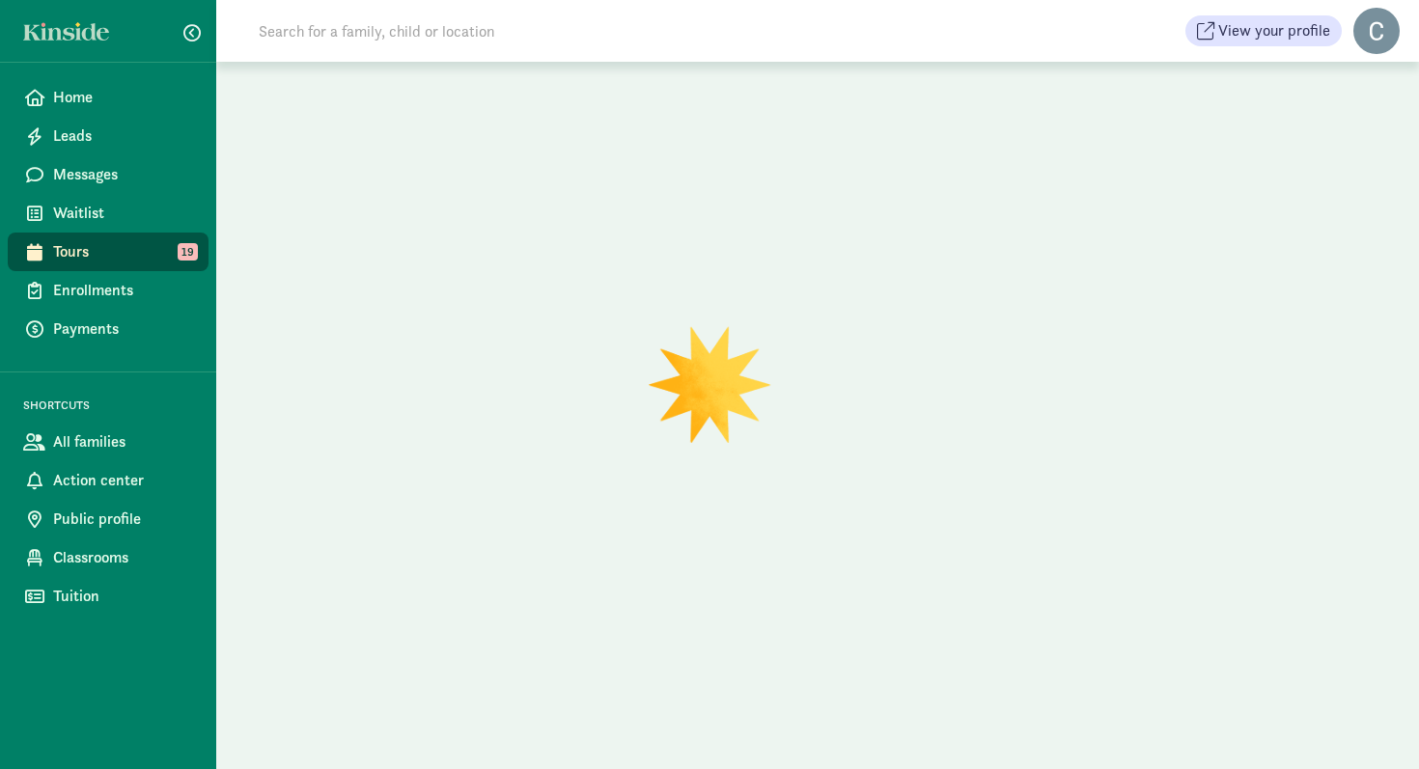  What do you see at coordinates (108, 98) in the screenshot?
I see `a: Home` at bounding box center [108, 98].